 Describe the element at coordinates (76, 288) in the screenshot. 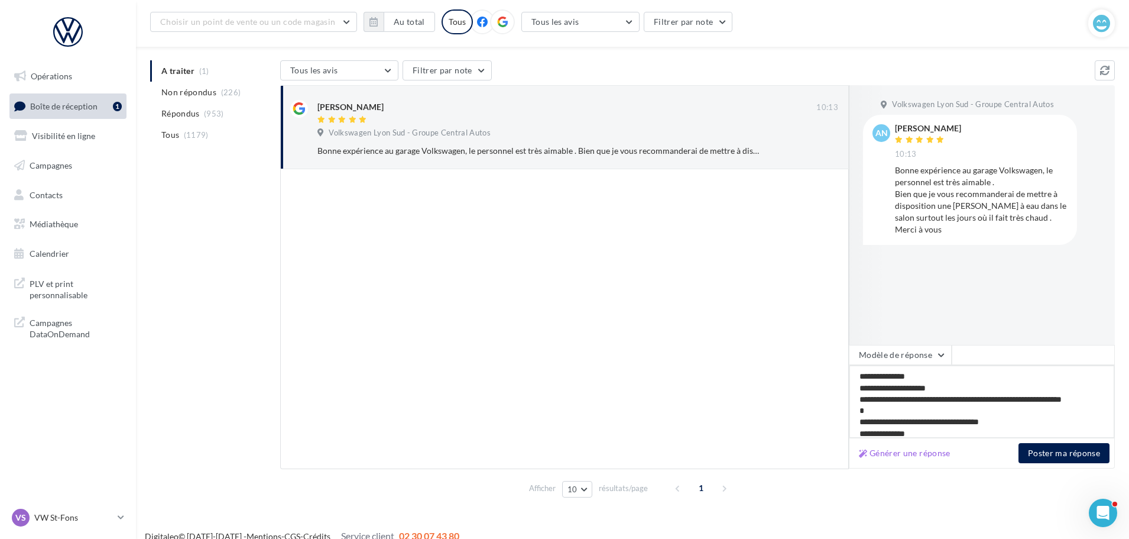

I see `span: PLV et print personnalisable` at that location.